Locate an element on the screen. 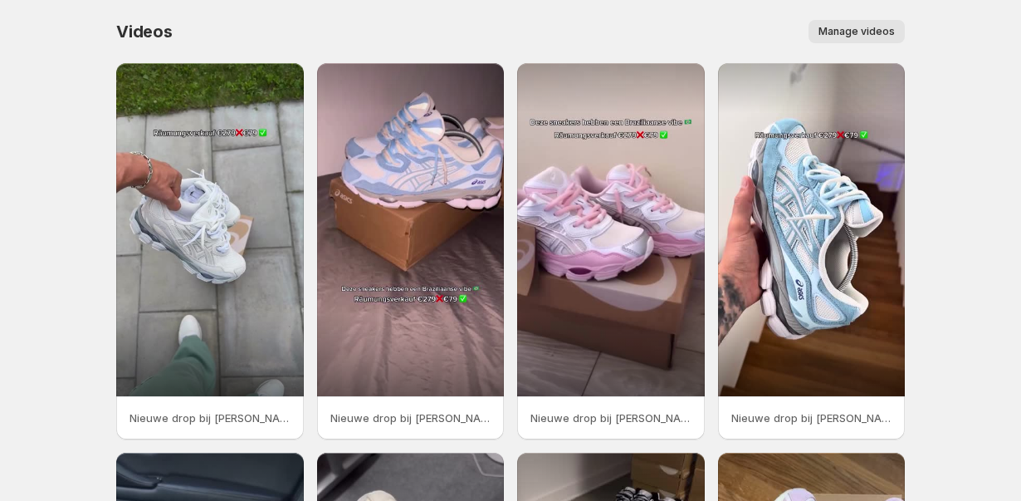 The height and width of the screenshot is (501, 1021). button: Manage videos is located at coordinates (857, 32).